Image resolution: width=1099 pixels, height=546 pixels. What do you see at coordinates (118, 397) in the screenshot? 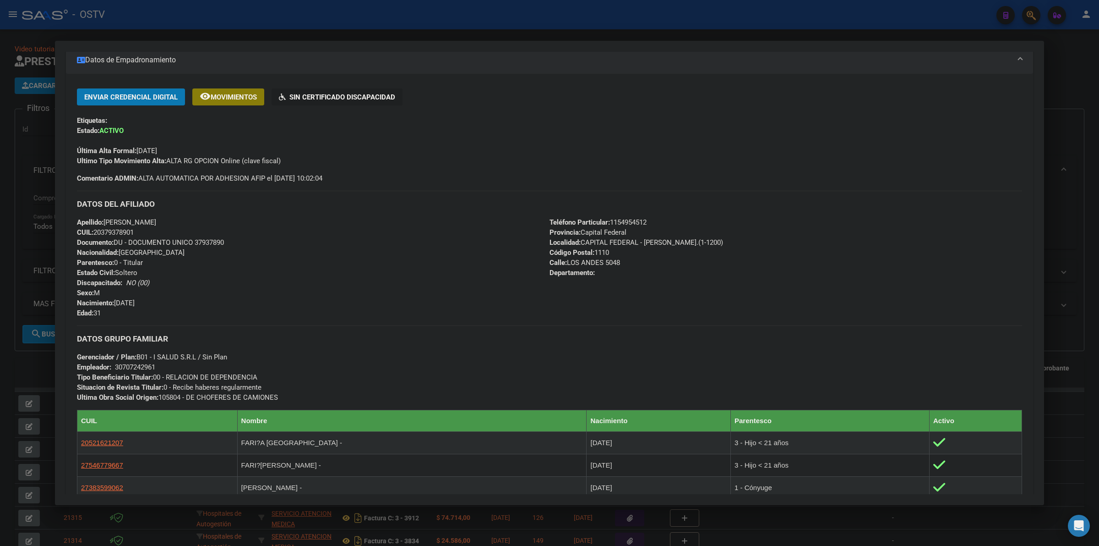
I see `strong: Ultima Obra Social Origen:` at bounding box center [118, 397].